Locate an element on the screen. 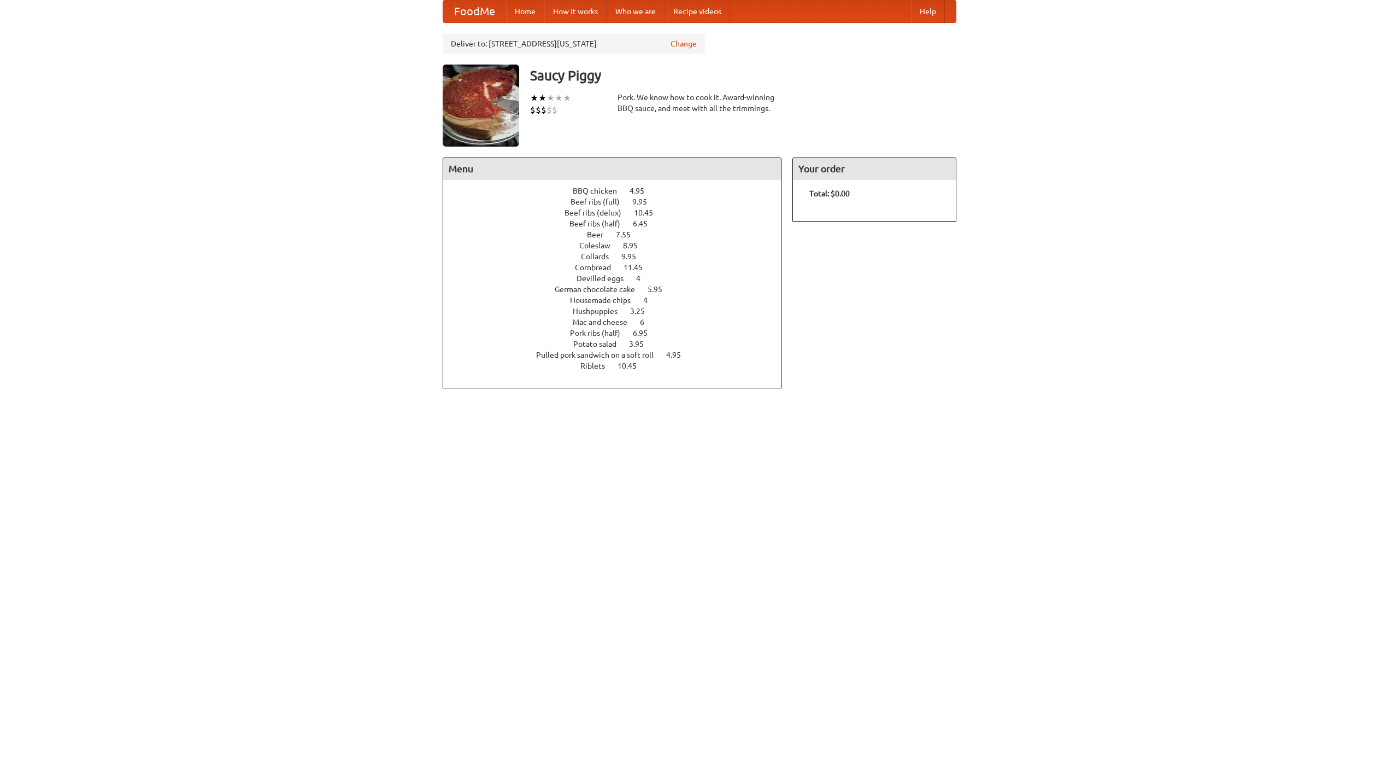  a: BBQ chicken 4.95 is located at coordinates (619, 191).